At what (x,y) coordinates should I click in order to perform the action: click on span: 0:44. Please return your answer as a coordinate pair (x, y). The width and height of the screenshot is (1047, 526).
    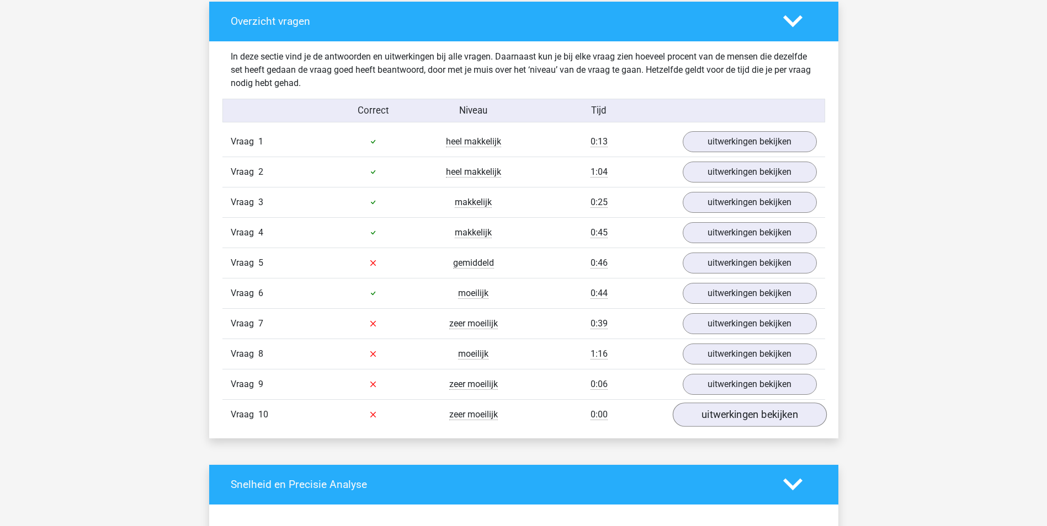
    Looking at the image, I should click on (599, 294).